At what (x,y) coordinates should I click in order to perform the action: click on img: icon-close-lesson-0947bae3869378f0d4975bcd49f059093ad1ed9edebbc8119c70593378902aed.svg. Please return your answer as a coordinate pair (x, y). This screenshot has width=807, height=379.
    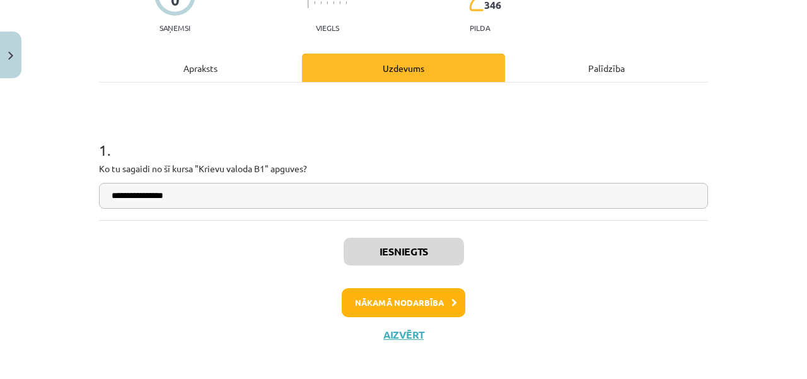
    Looking at the image, I should click on (11, 55).